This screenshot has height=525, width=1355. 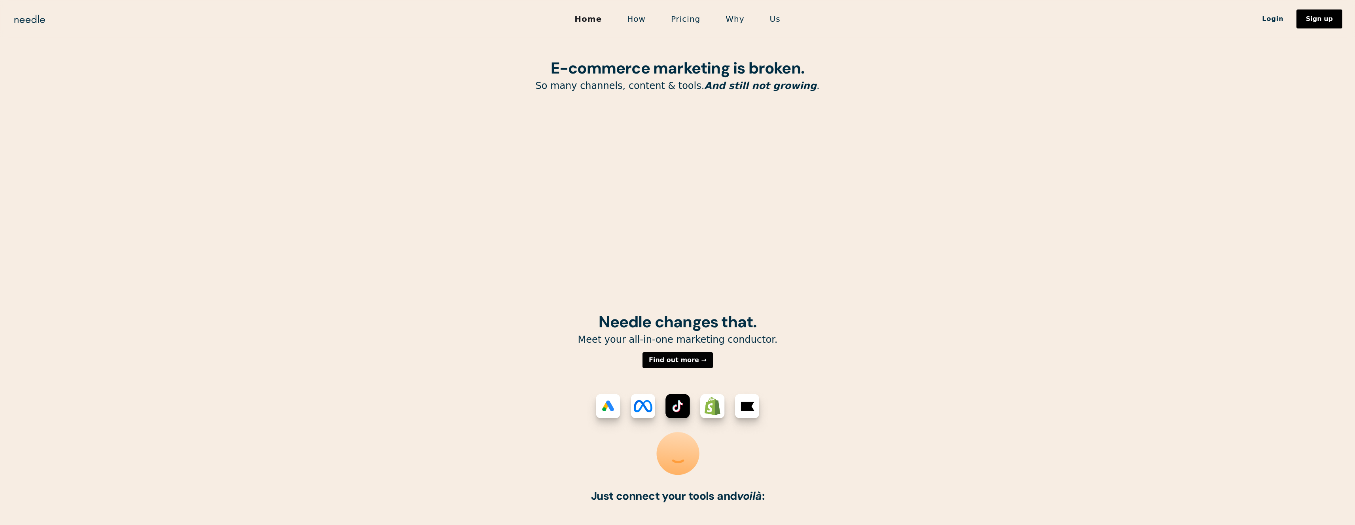 I want to click on a: Sign up, so click(x=1319, y=19).